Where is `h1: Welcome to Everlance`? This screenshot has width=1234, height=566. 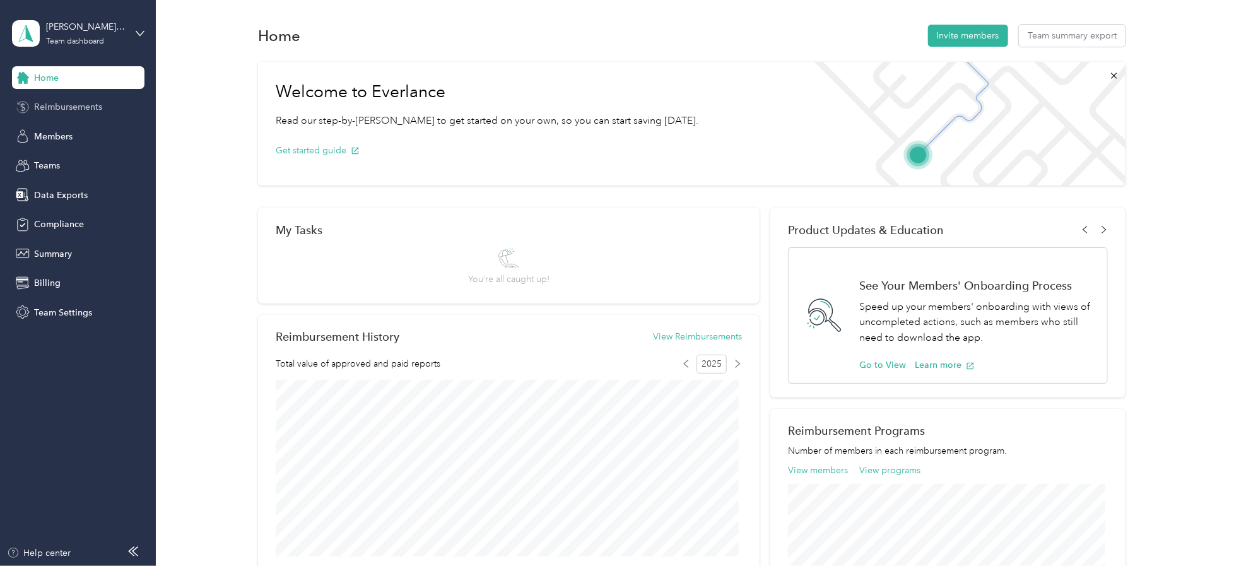 h1: Welcome to Everlance is located at coordinates (487, 92).